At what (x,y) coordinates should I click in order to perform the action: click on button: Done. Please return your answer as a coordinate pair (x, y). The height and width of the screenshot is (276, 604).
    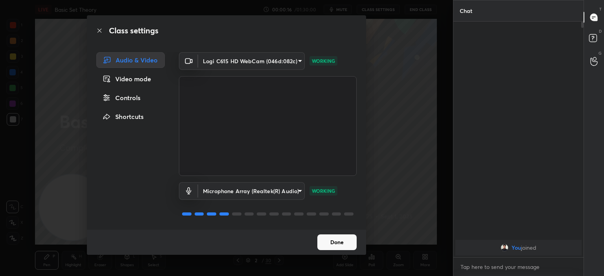
    Looking at the image, I should click on (337, 243).